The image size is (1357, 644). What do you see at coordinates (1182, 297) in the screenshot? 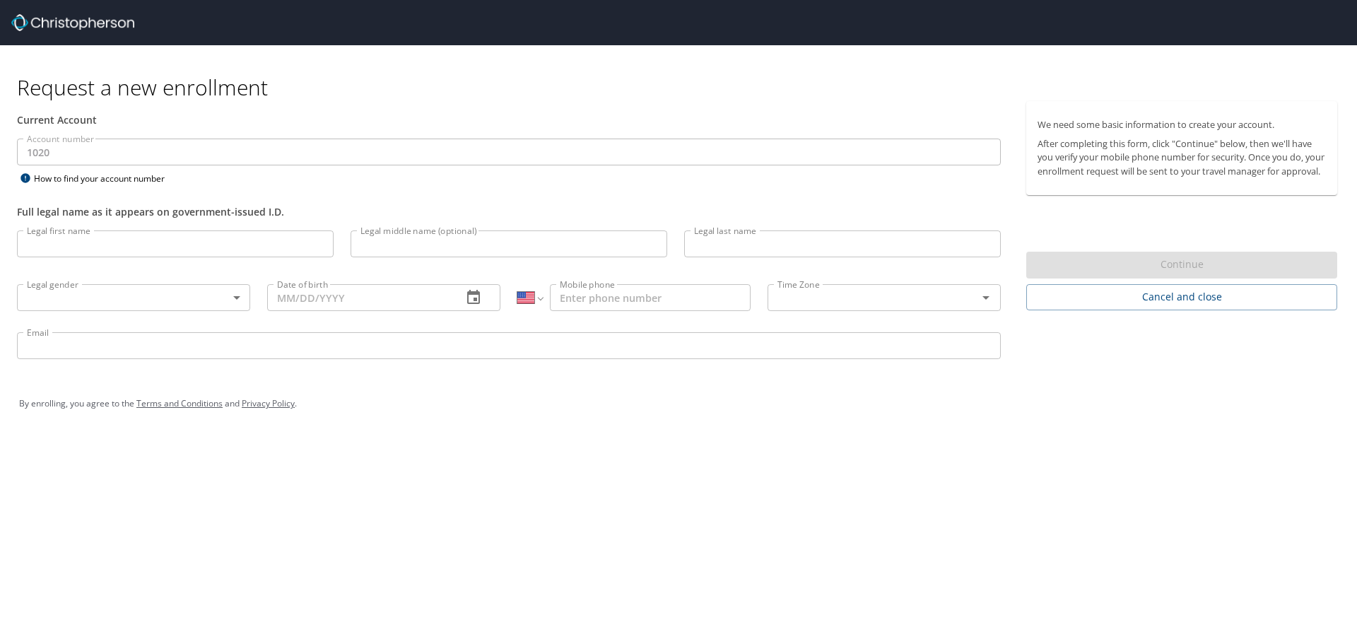
I see `span: Cancel and close` at bounding box center [1182, 297].